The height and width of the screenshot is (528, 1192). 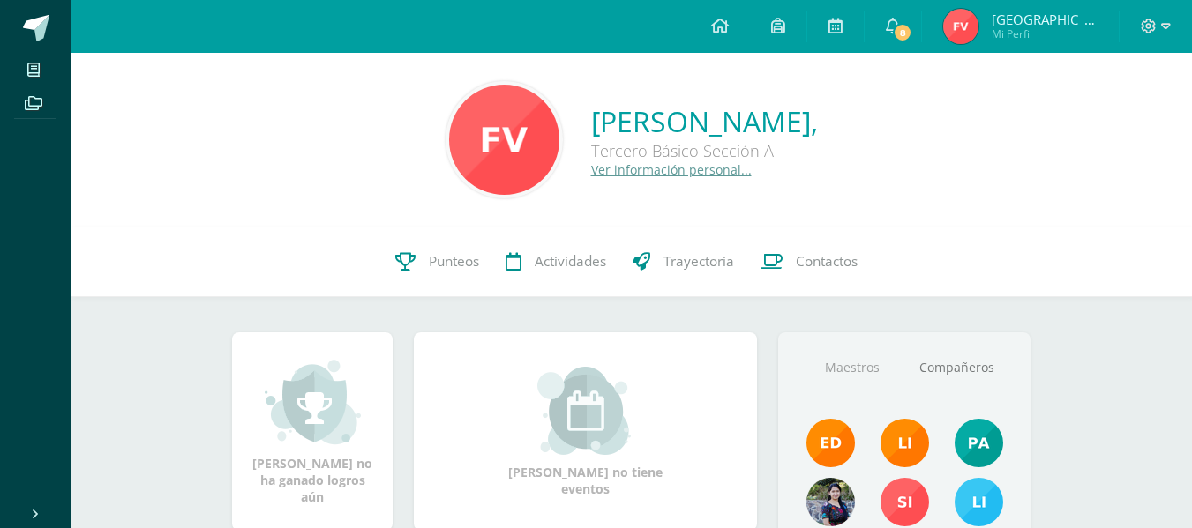 What do you see at coordinates (453, 261) in the screenshot?
I see `span: Punteos` at bounding box center [453, 261].